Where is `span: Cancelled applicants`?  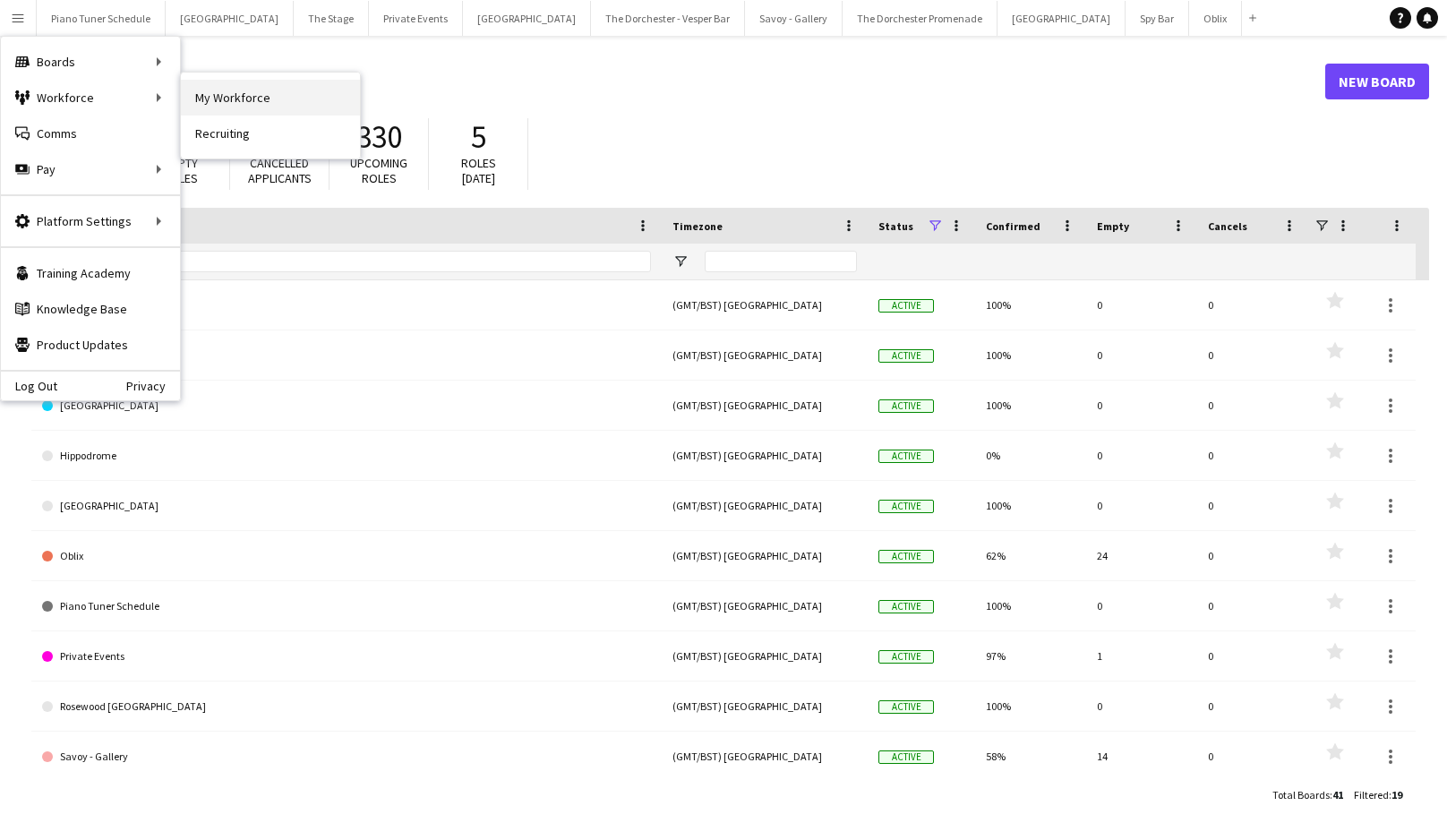 span: Cancelled applicants is located at coordinates (280, 170).